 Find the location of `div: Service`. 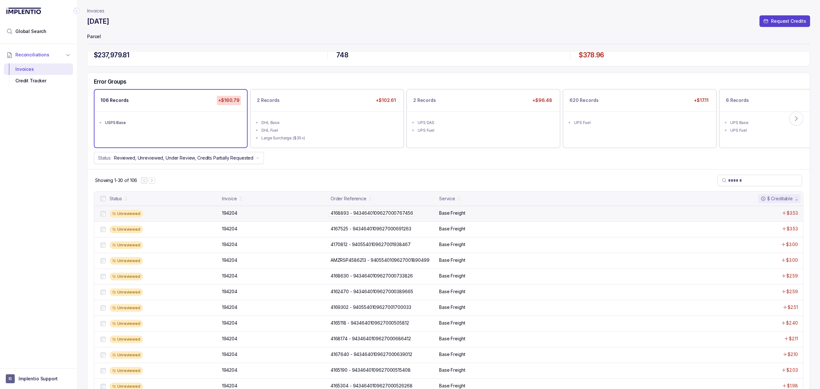

div: Service is located at coordinates (447, 199).